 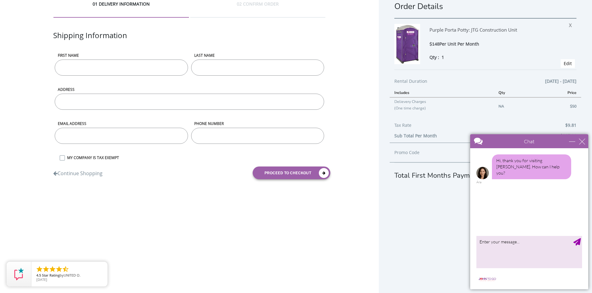 What do you see at coordinates (571, 24) in the screenshot?
I see `span: X` at bounding box center [571, 24].